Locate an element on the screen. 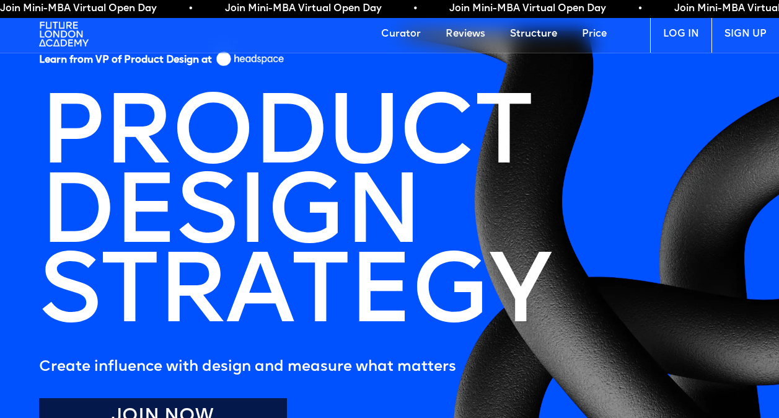  a: Curator is located at coordinates (401, 34).